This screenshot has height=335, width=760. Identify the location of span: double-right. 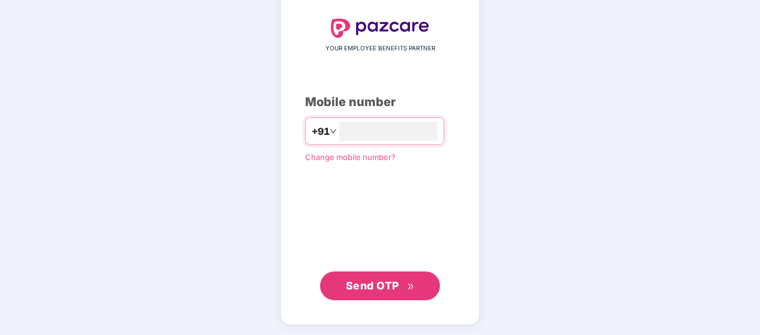
(411, 287).